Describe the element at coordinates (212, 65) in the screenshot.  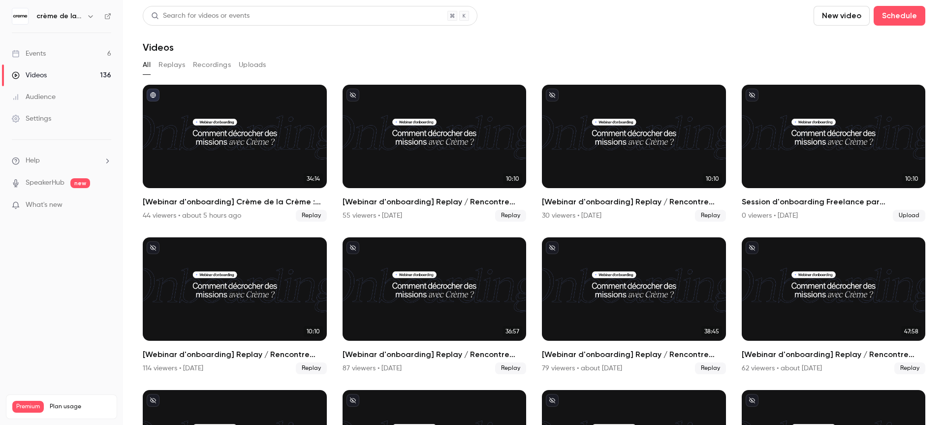
I see `button: Recordings` at that location.